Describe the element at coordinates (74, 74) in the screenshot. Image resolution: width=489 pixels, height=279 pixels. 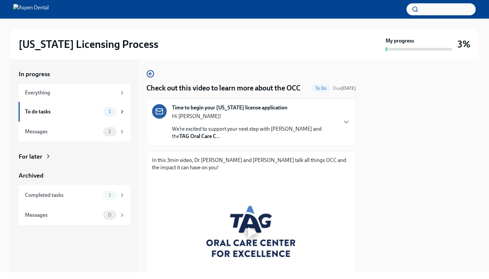
I see `a: In progress` at that location.